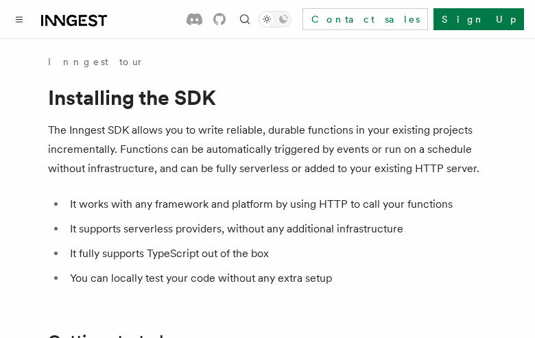  What do you see at coordinates (268, 150) in the screenshot?
I see `p: The Inngest SDK allows you to write reliable, durable functions in your existing projects increme...` at bounding box center [268, 150].